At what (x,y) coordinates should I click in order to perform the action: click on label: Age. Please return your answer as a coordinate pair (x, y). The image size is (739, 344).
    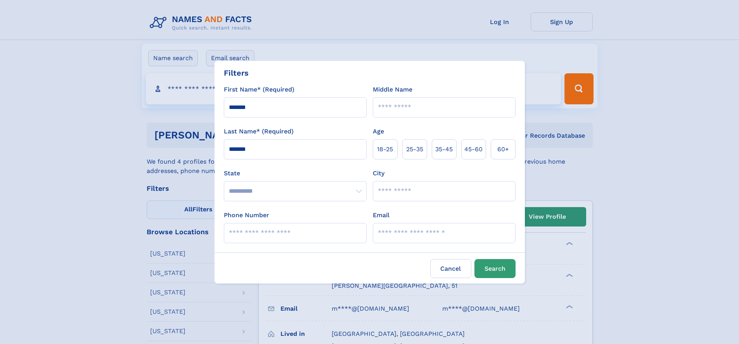
    Looking at the image, I should click on (378, 132).